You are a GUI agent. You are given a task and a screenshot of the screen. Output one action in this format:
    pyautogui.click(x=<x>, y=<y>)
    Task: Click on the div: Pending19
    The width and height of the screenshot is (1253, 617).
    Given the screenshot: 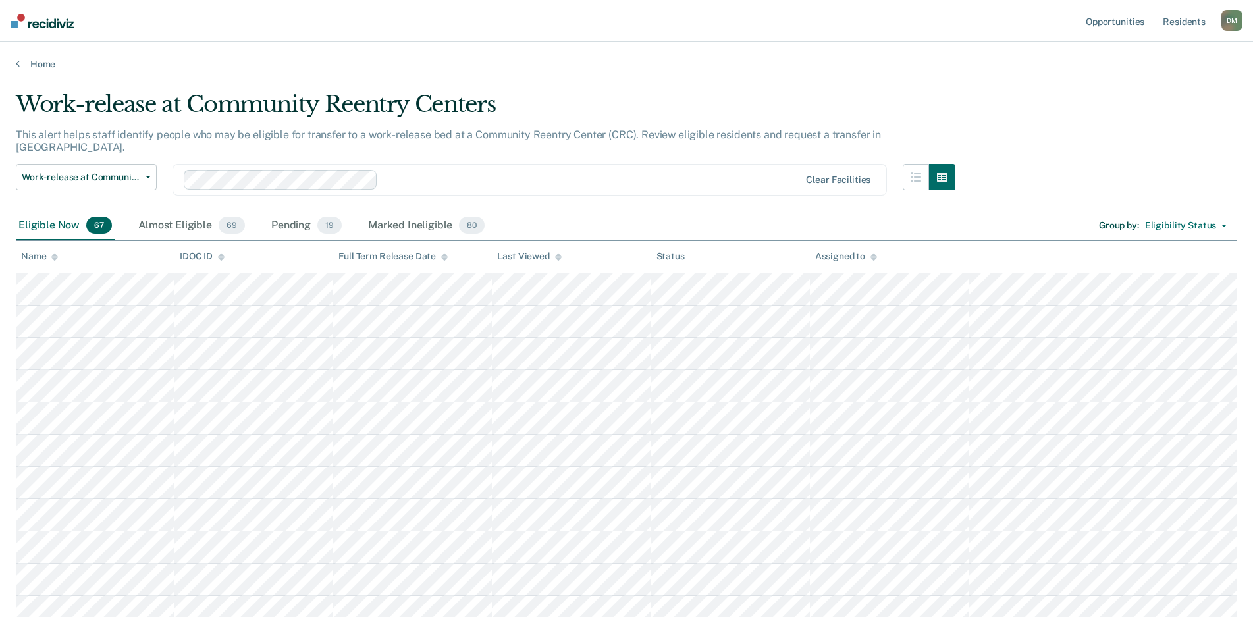 What is the action you would take?
    pyautogui.click(x=306, y=226)
    